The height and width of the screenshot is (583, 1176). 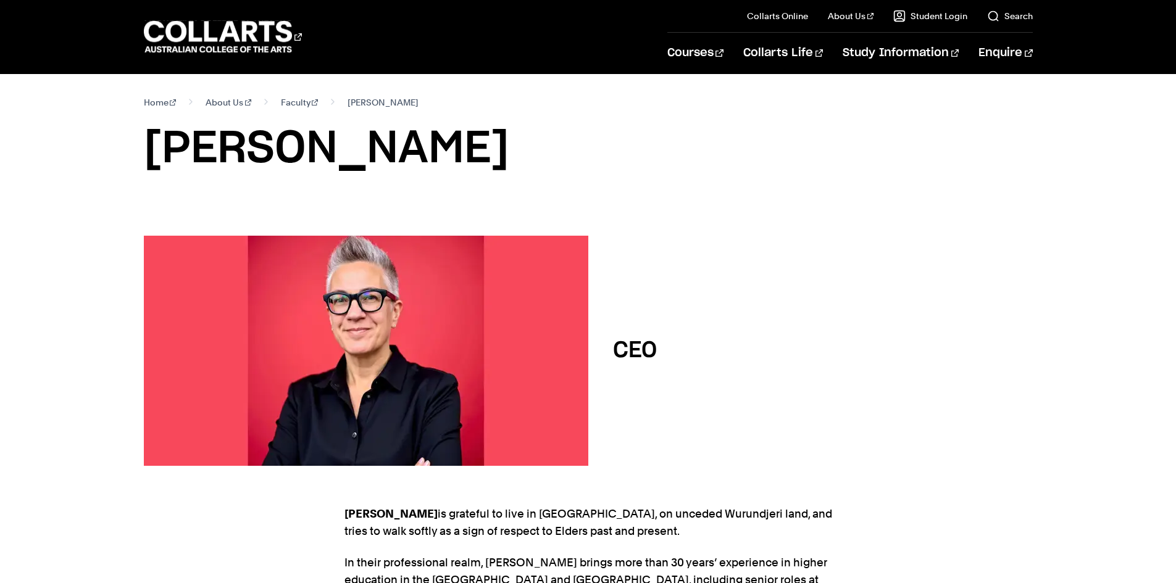 I want to click on a: Faculty, so click(x=299, y=102).